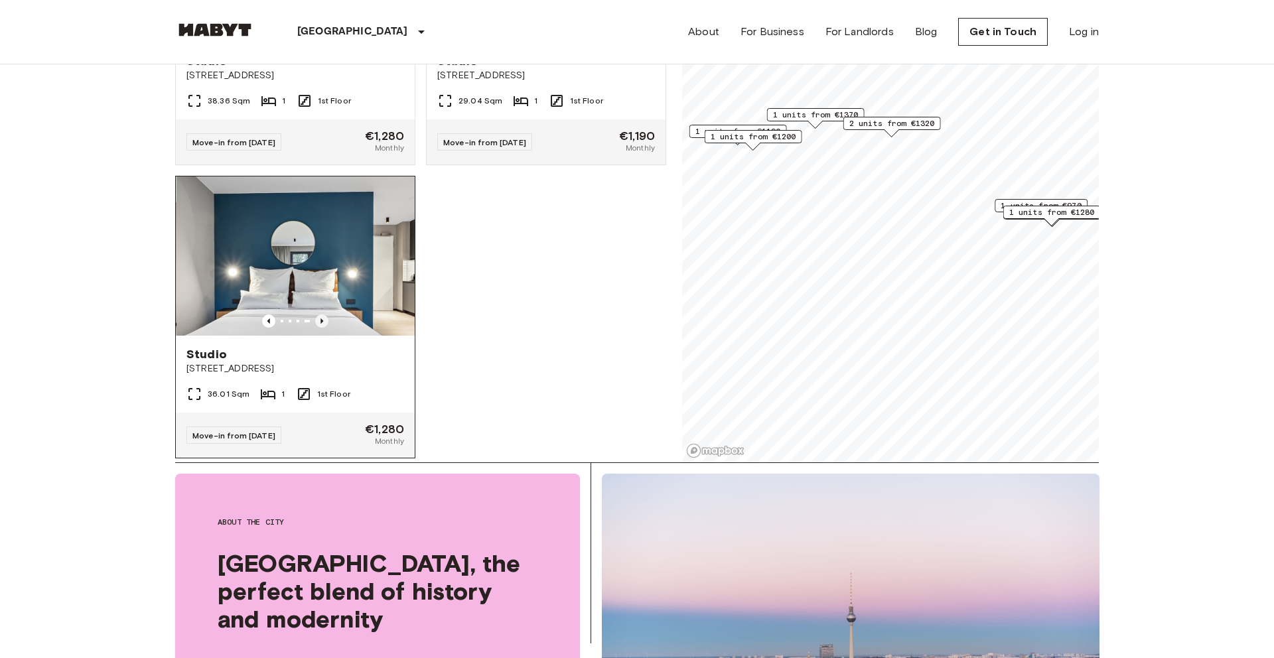  I want to click on span: Studio, so click(206, 354).